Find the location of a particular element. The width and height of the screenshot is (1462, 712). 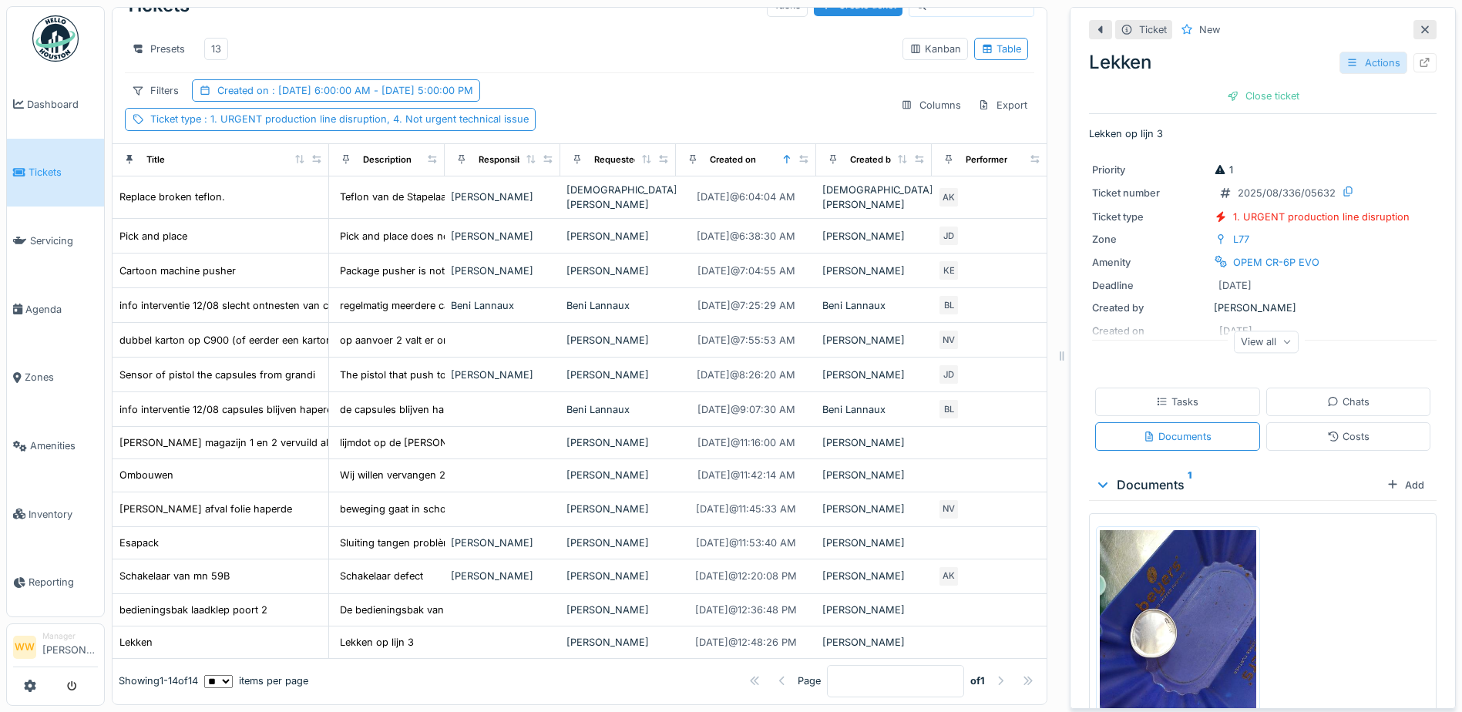

div: Pick and place does not take all the capsules is located at coordinates (445, 236).